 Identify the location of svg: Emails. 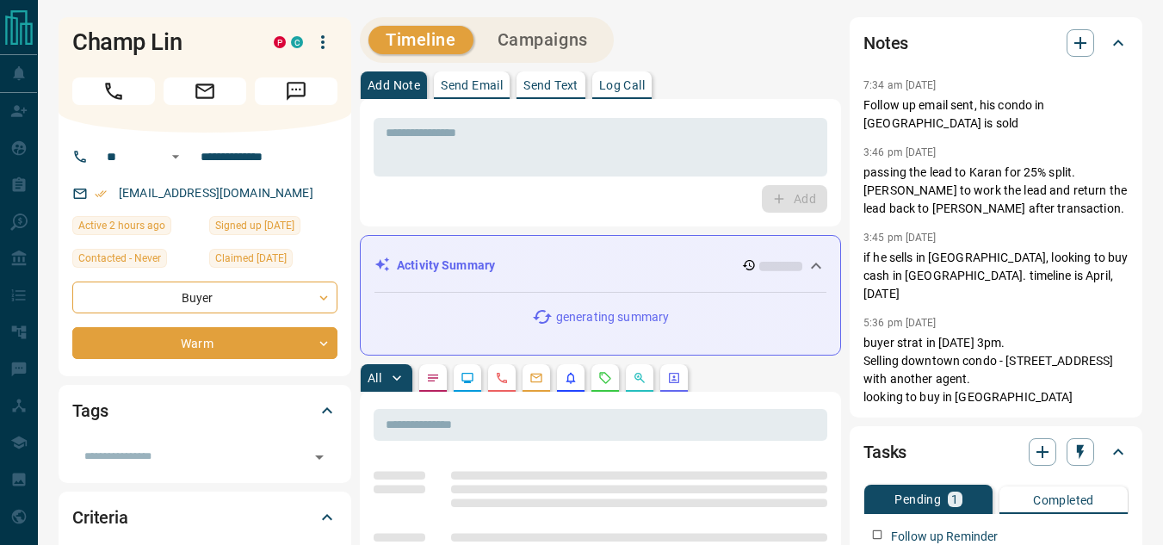
(536, 378).